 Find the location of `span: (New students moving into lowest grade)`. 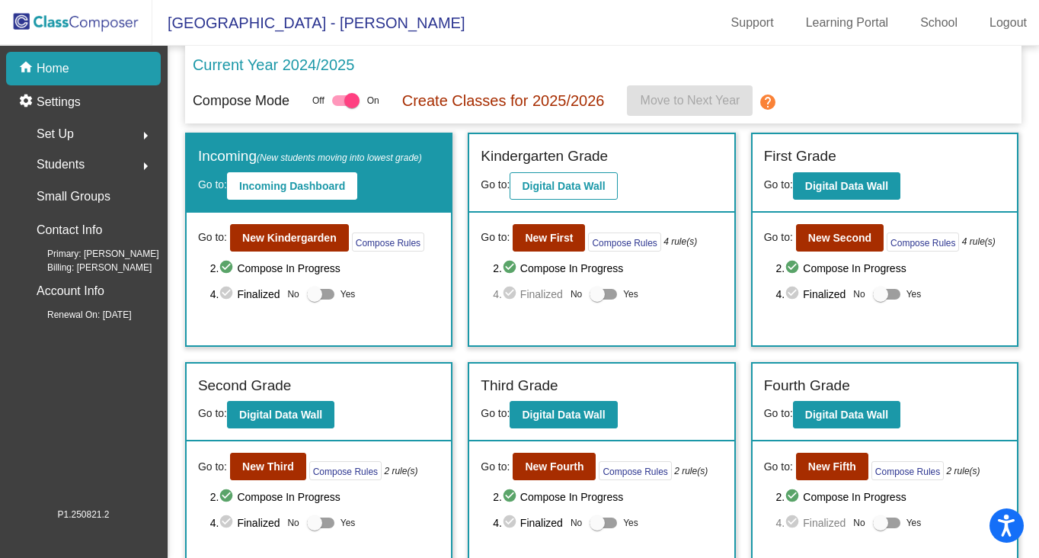

span: (New students moving into lowest grade) is located at coordinates (339, 158).